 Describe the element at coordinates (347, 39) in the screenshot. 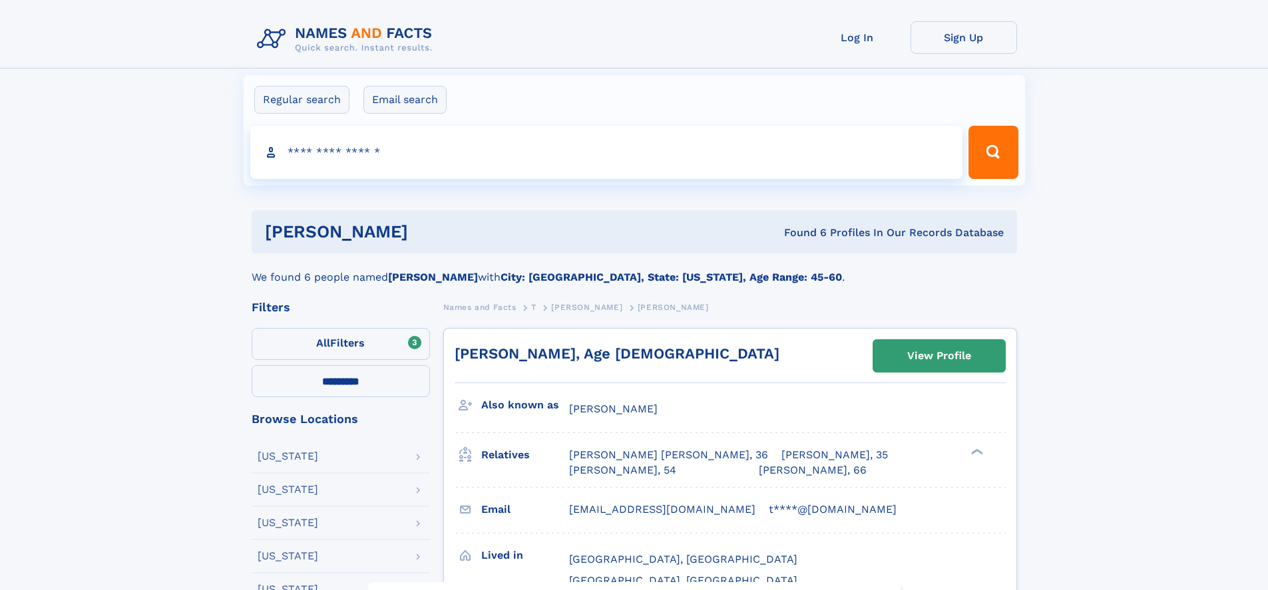

I see `img: Logo Names and Facts` at that location.